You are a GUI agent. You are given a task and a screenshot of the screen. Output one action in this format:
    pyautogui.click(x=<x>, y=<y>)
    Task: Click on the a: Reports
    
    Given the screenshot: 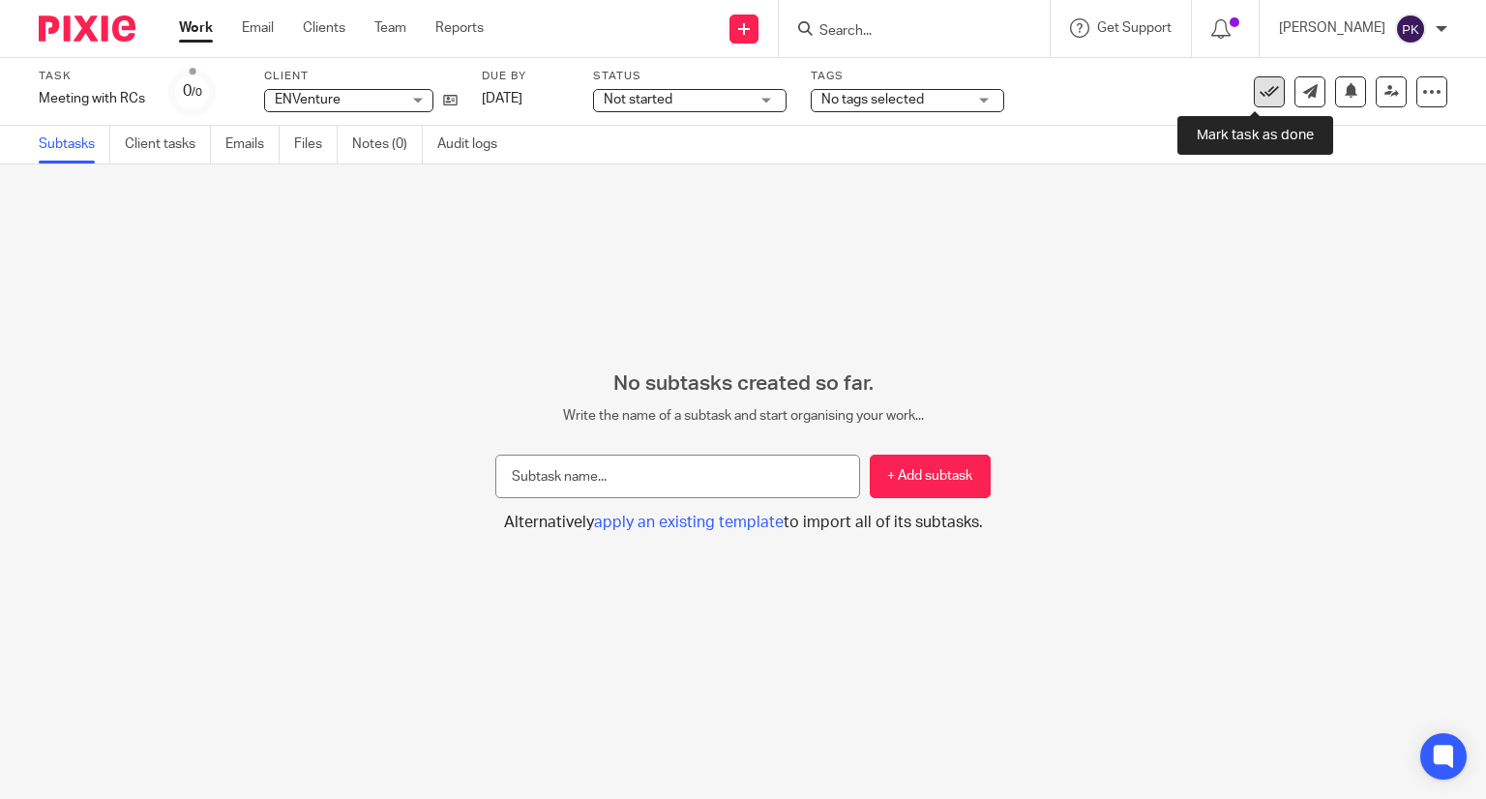 What is the action you would take?
    pyautogui.click(x=460, y=28)
    